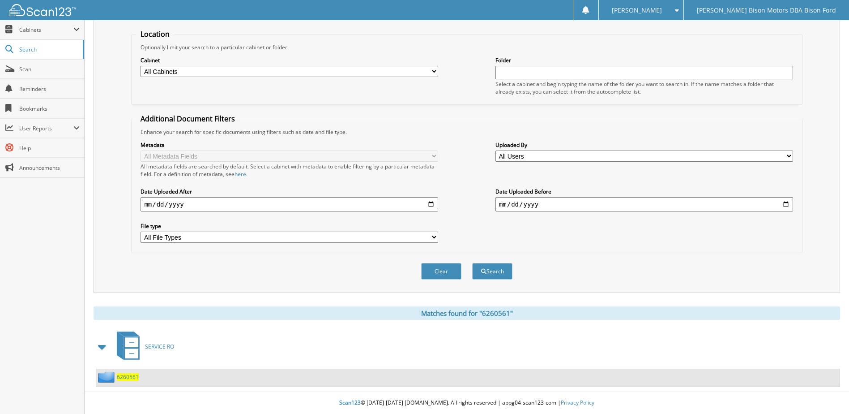 The height and width of the screenshot is (414, 849). What do you see at coordinates (240, 174) in the screenshot?
I see `a: here` at bounding box center [240, 174].